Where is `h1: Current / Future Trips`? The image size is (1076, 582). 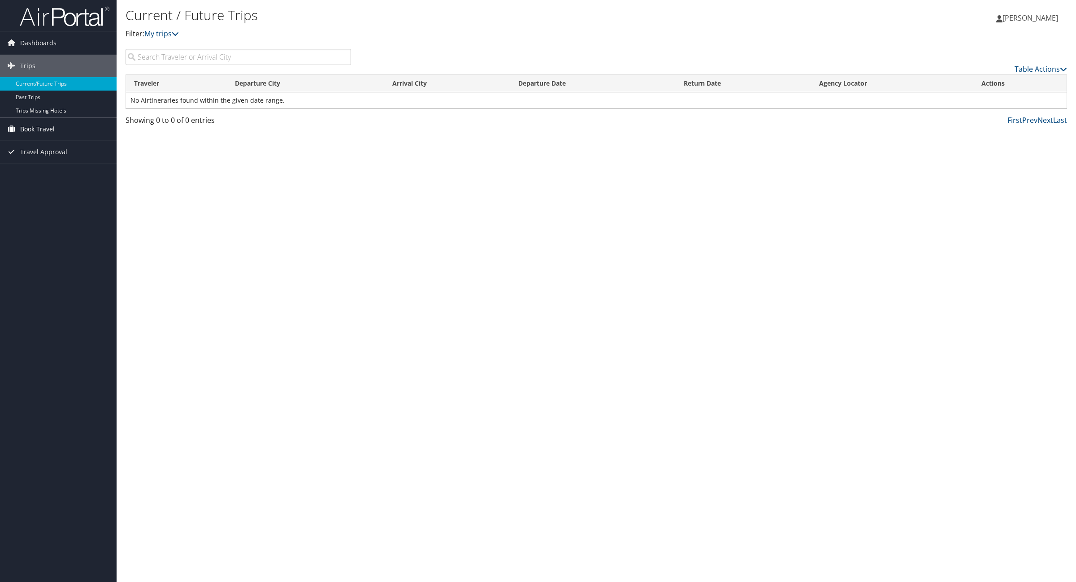
h1: Current / Future Trips is located at coordinates (439, 15).